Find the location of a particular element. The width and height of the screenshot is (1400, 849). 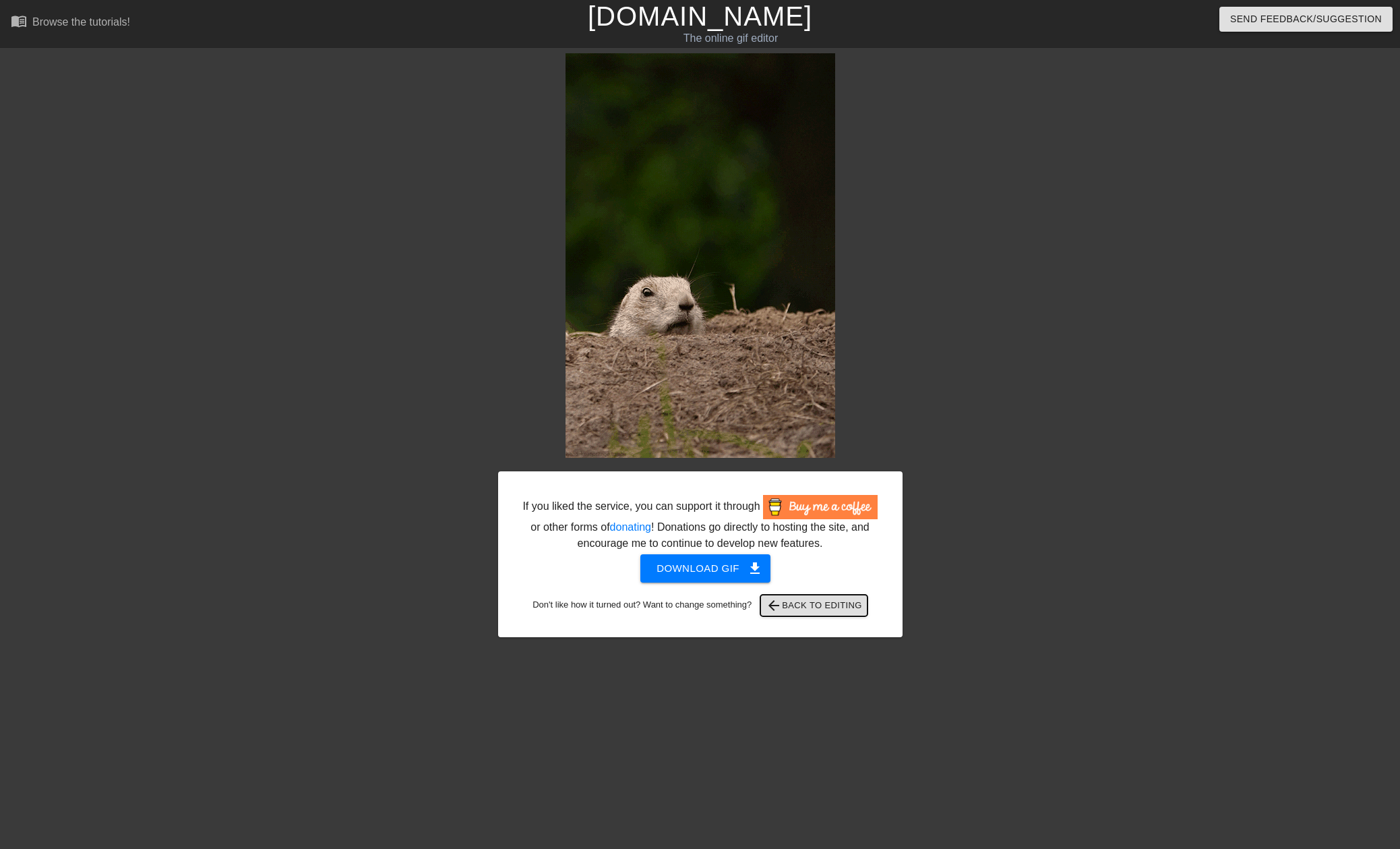

button: Send Feedback/Suggestion is located at coordinates (1306, 19).